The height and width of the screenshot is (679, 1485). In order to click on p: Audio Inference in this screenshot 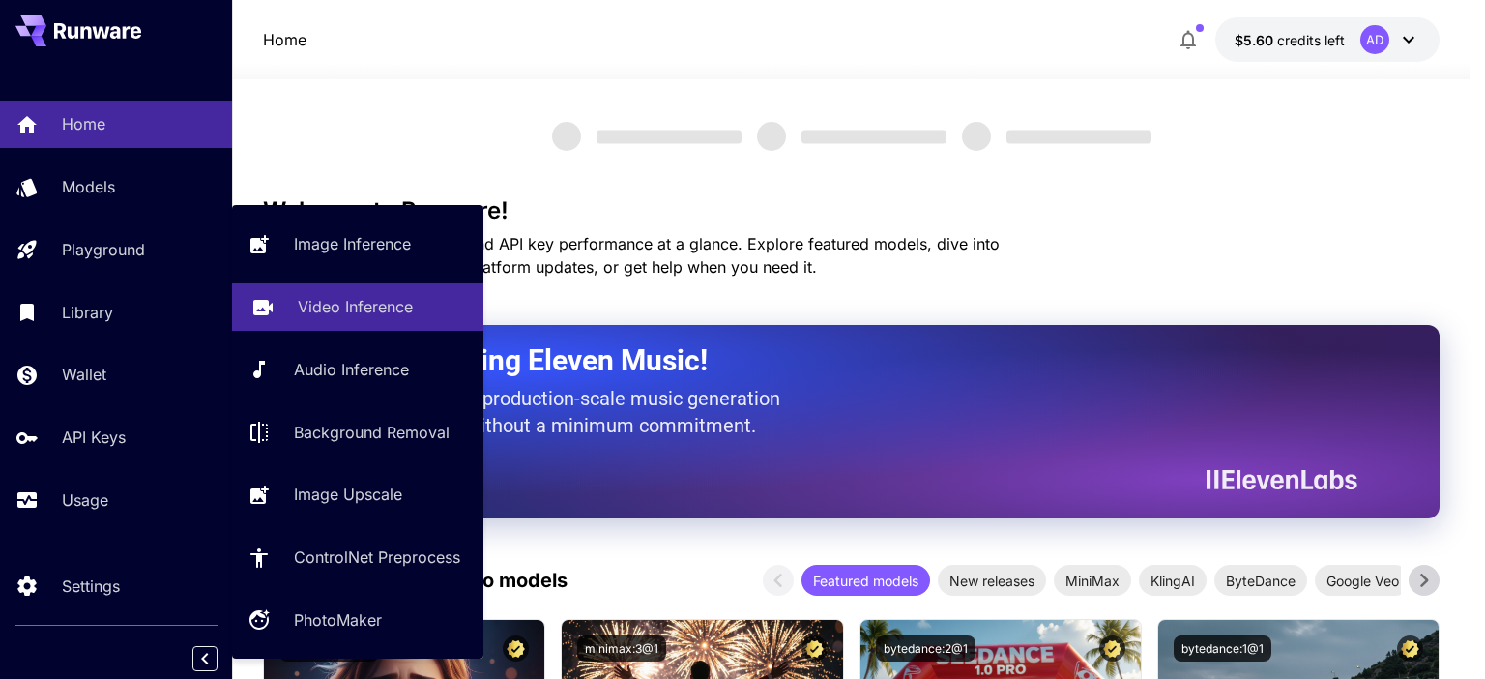, I will do `click(351, 369)`.